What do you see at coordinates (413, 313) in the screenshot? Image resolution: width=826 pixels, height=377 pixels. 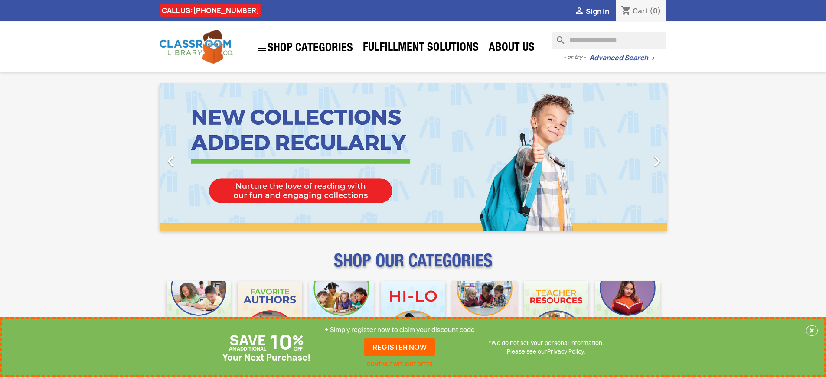 I see `img: CLC_HiLo_Mobile.jpg` at bounding box center [413, 313].